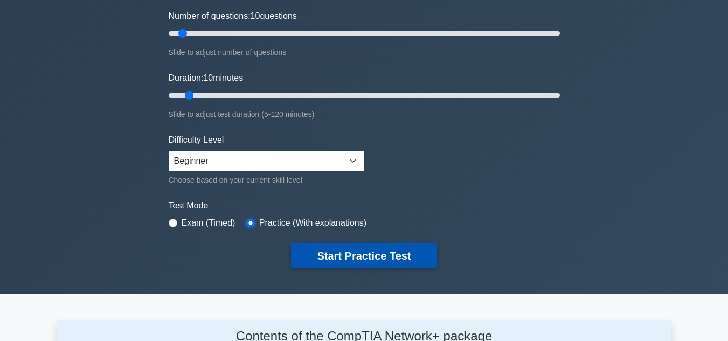 Image resolution: width=728 pixels, height=341 pixels. I want to click on label: Duration: minutes, so click(206, 78).